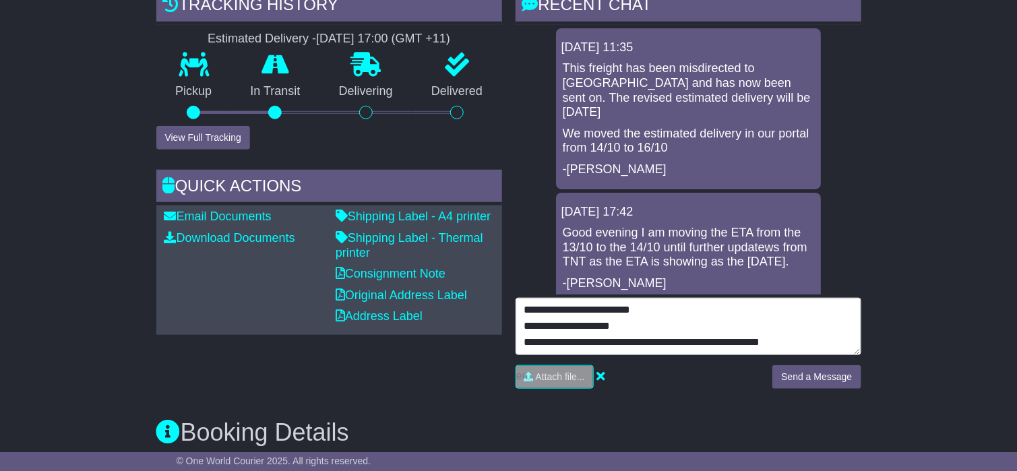 This screenshot has width=1017, height=471. Describe the element at coordinates (230, 238) in the screenshot. I see `a: Download Documents` at that location.